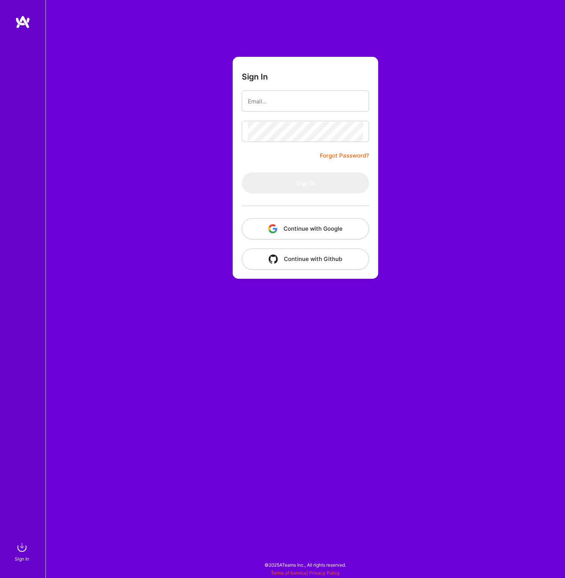  Describe the element at coordinates (305, 183) in the screenshot. I see `button: Sign In` at that location.